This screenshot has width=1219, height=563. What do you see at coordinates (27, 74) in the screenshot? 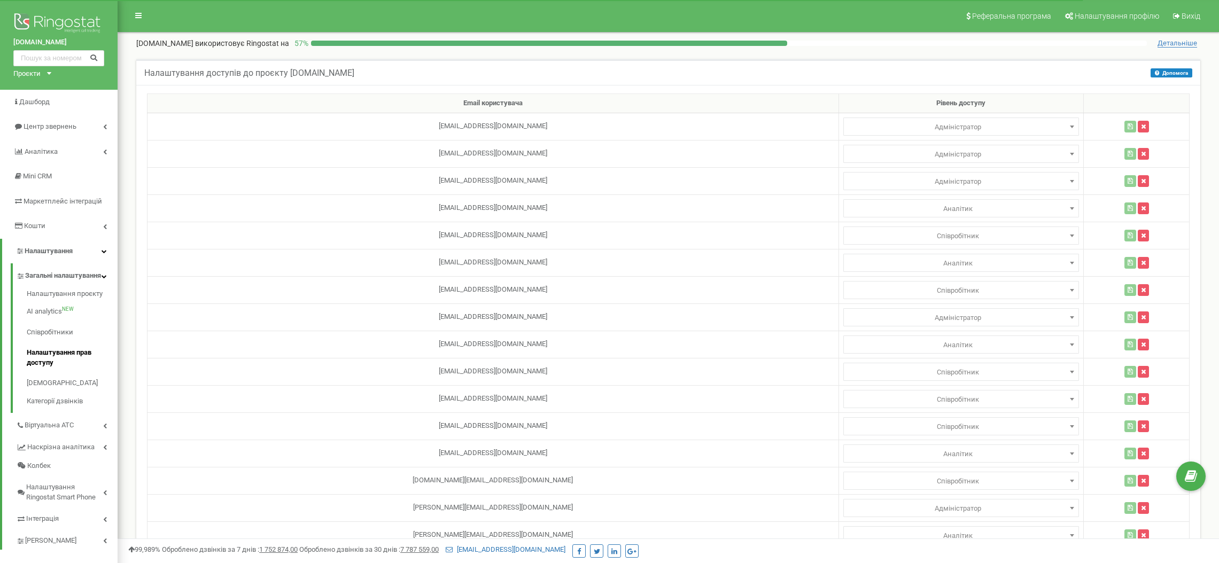
I see `div: Проєкти` at bounding box center [27, 74].